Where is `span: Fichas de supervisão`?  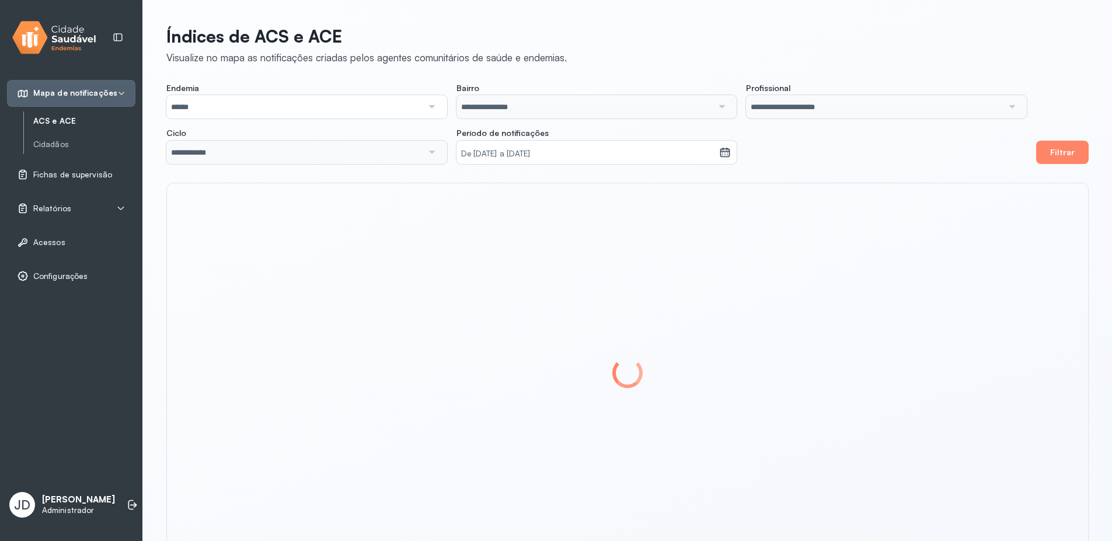 span: Fichas de supervisão is located at coordinates (72, 174).